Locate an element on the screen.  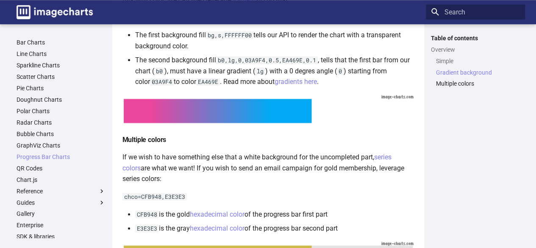
img: progressbar image with gradient is located at coordinates (268, 111).